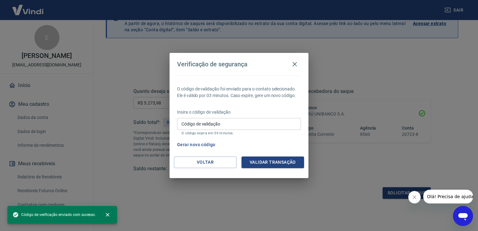 Image resolution: width=478 pixels, height=231 pixels. I want to click on p: Insira o código de validação, so click(239, 112).